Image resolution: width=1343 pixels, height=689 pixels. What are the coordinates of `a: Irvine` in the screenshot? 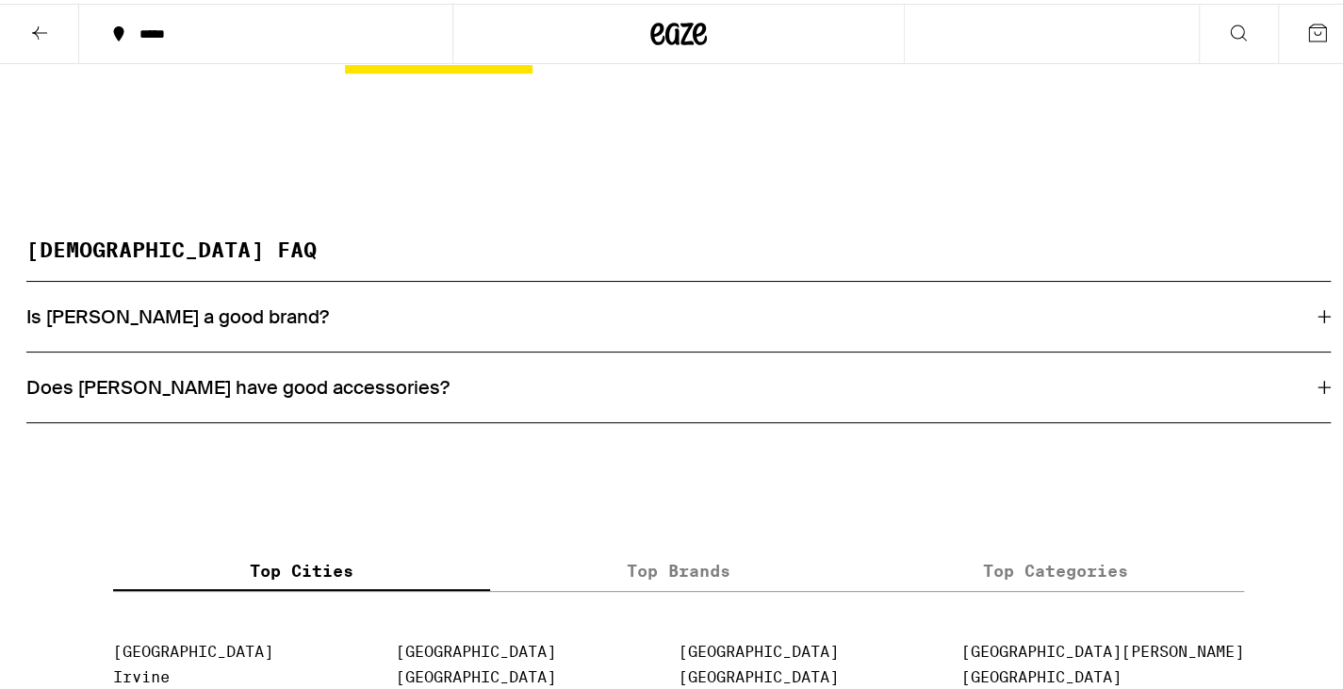 It's located at (141, 673).